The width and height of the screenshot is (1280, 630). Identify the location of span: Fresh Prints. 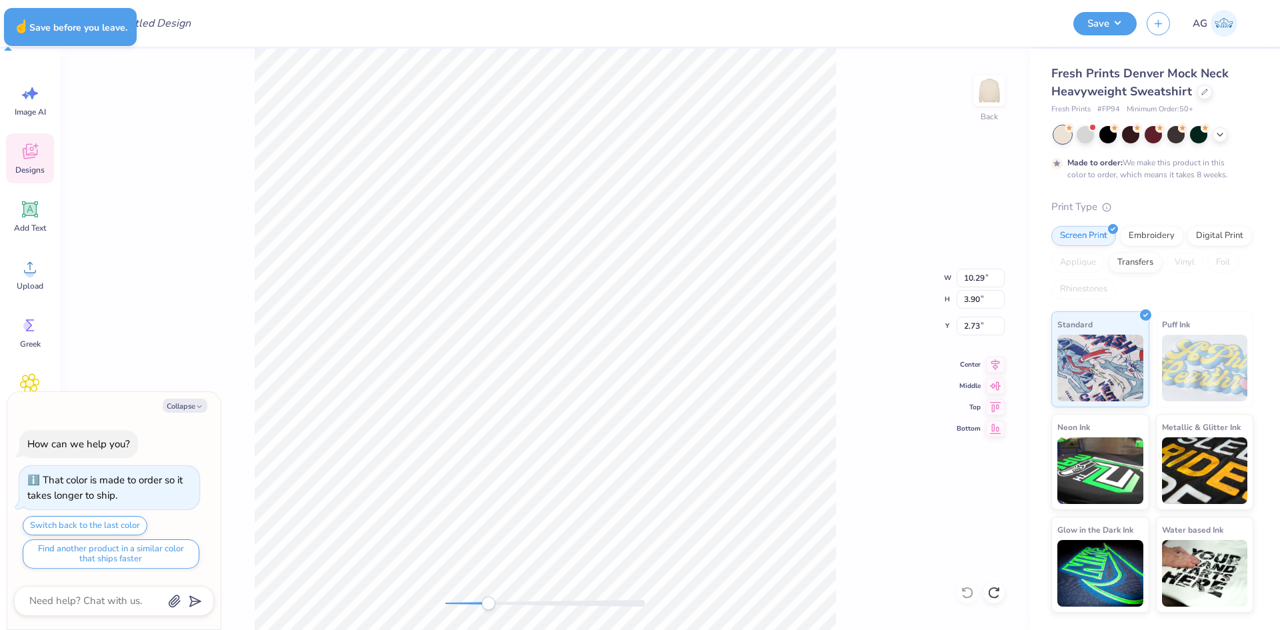
(1070, 109).